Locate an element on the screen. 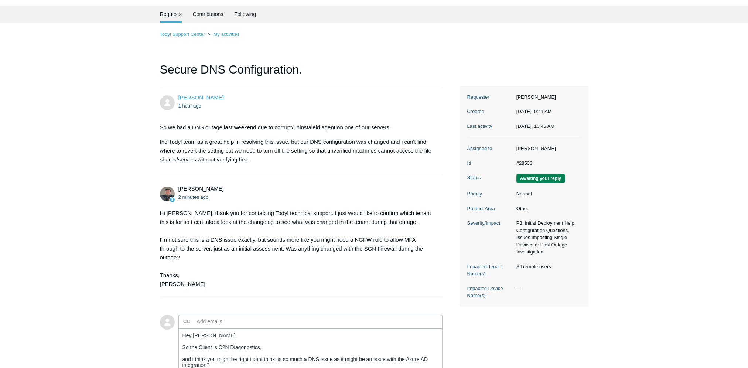  dt: Last activity is located at coordinates (490, 126).